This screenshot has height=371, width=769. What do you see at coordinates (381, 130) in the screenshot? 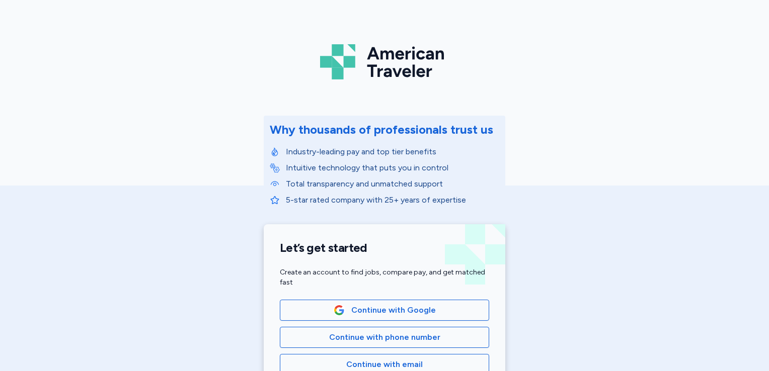
I see `div: Why thousands of professionals trust us` at bounding box center [381, 130].